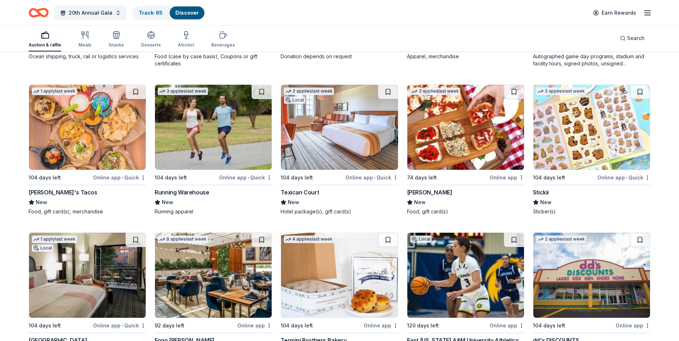 This screenshot has height=341, width=679. Describe the element at coordinates (213, 60) in the screenshot. I see `div: Food (case by case basis), Coupons or gift certificates` at that location.